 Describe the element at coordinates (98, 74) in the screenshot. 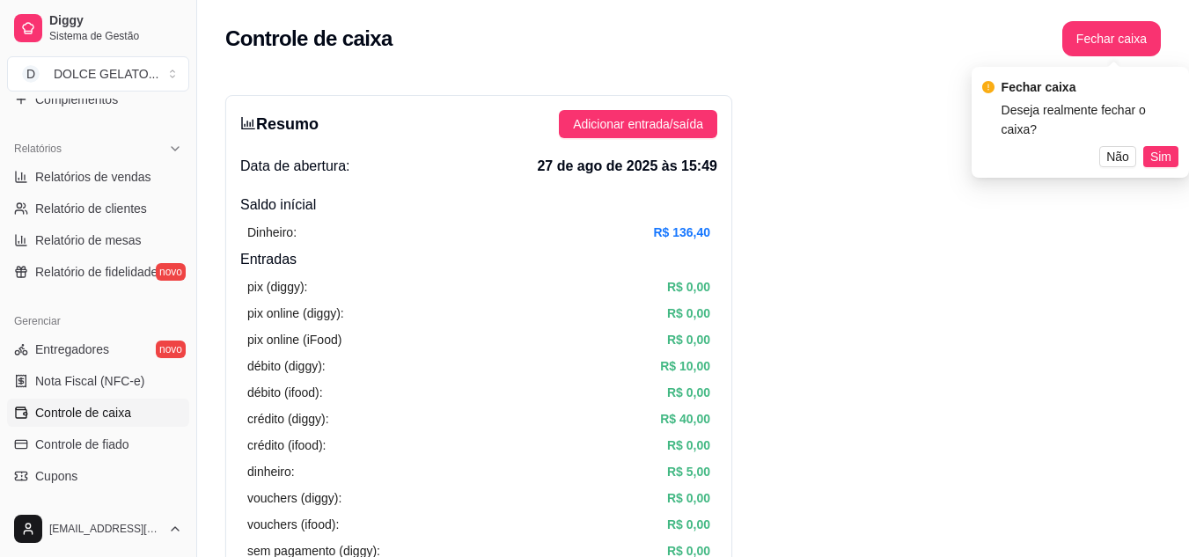

I see `button: Select a team` at that location.